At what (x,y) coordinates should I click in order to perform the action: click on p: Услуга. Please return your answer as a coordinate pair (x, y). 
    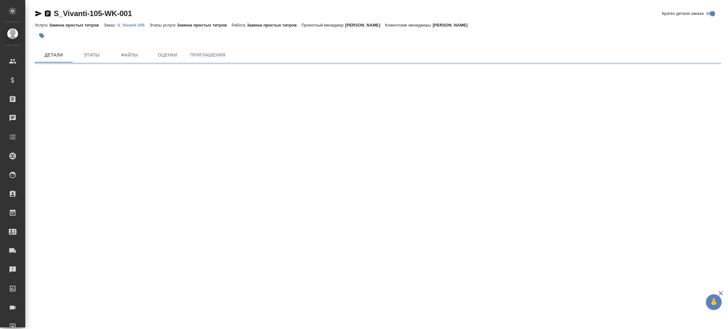
    Looking at the image, I should click on (42, 25).